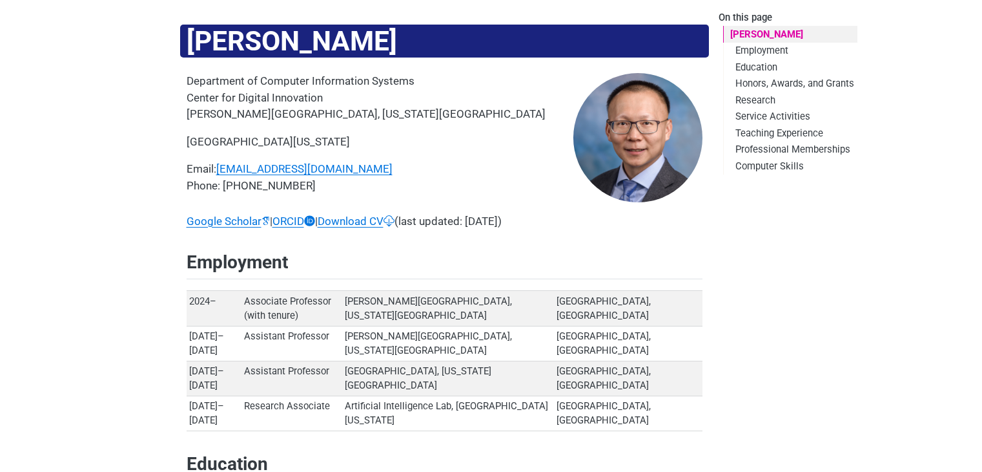 Image resolution: width=982 pixels, height=472 pixels. I want to click on a: Education, so click(791, 67).